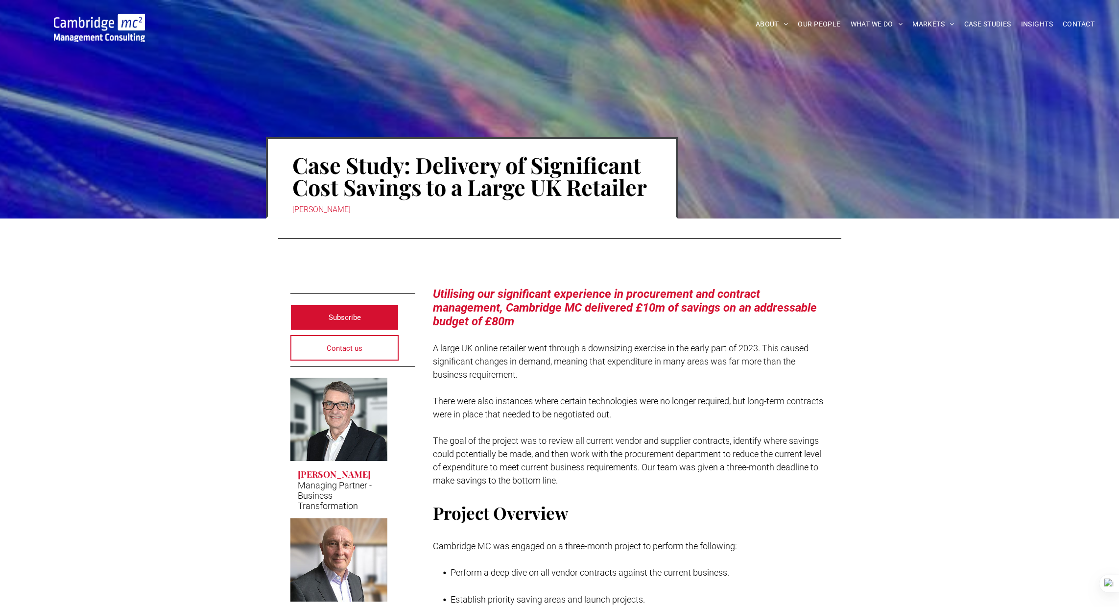 This screenshot has height=607, width=1119. Describe the element at coordinates (933, 24) in the screenshot. I see `a: MARKETS` at that location.